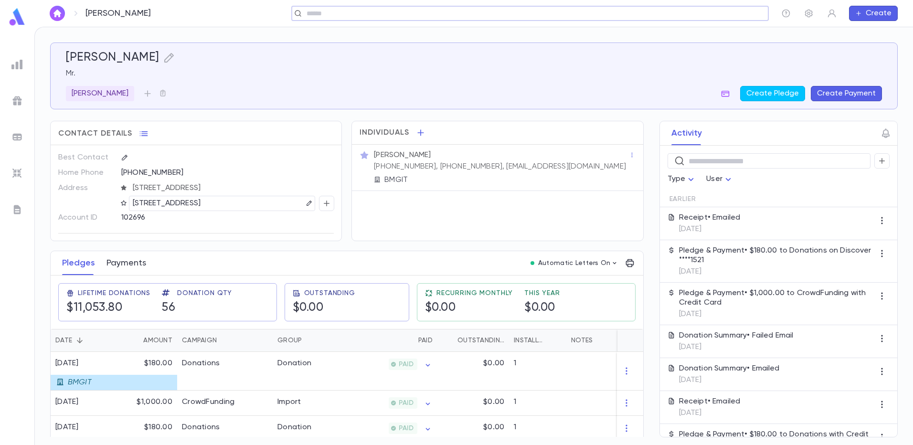  I want to click on button: Create, so click(874, 13).